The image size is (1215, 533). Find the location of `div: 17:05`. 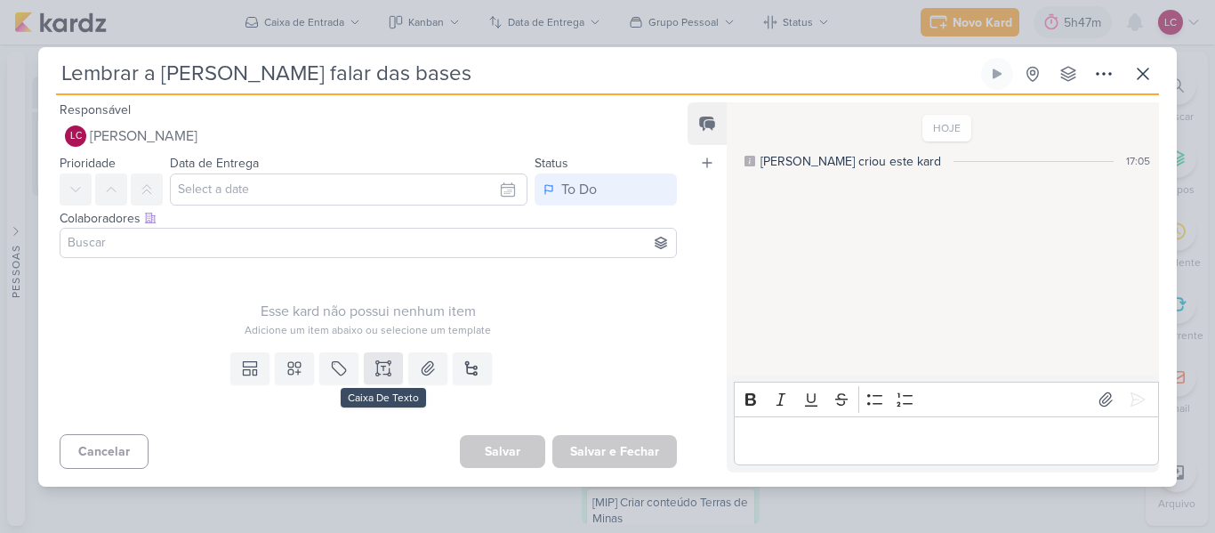

div: 17:05 is located at coordinates (1138, 161).